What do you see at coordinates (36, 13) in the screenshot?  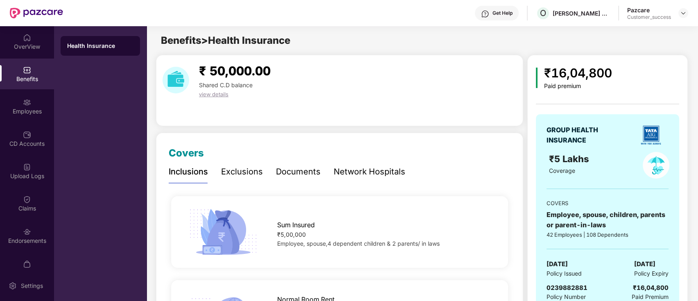 I see `img: New Pazcare Logo` at bounding box center [36, 13].